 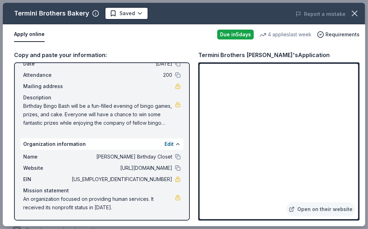 What do you see at coordinates (52, 13) in the screenshot?
I see `div: Termini Brothers Bakery` at bounding box center [52, 13].